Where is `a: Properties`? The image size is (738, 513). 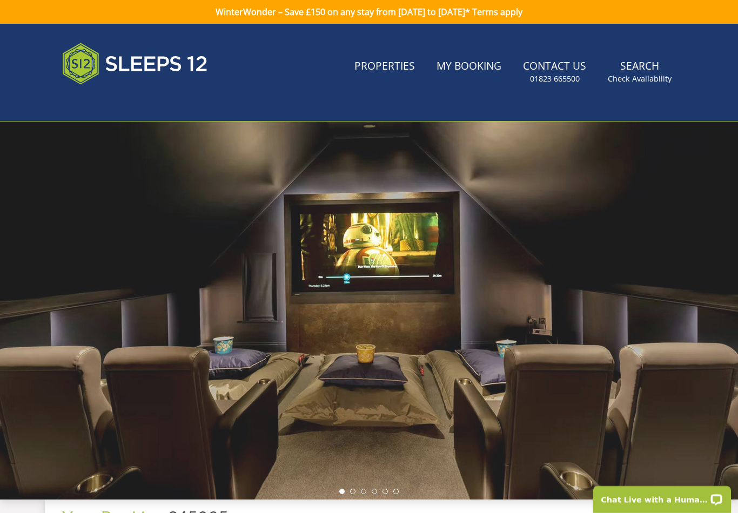 a: Properties is located at coordinates (385, 66).